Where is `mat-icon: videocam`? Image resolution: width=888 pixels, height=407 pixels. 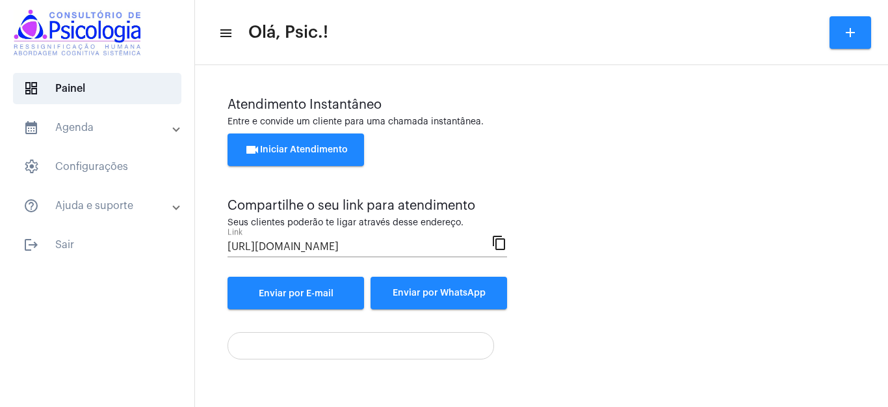
mat-icon: videocam is located at coordinates (252, 150).